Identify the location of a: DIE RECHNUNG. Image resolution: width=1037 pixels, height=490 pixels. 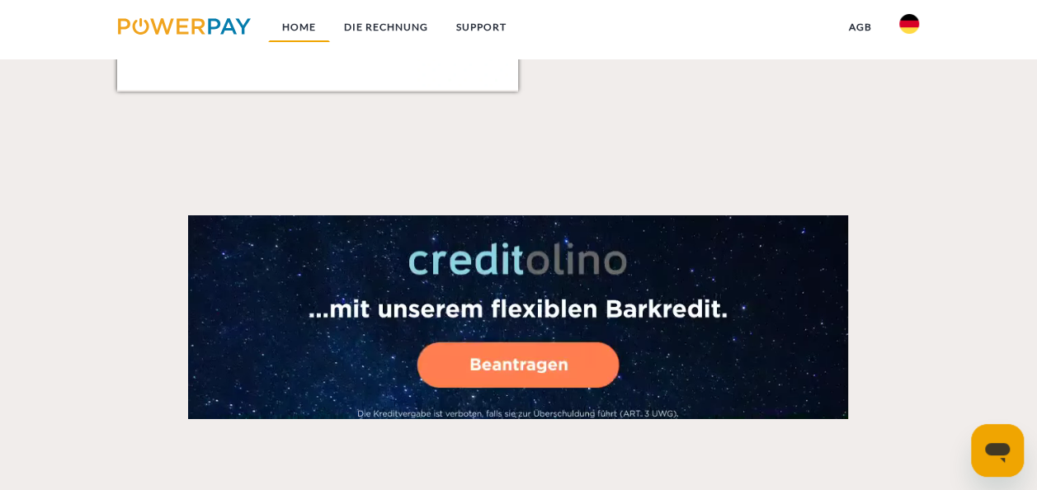
(386, 27).